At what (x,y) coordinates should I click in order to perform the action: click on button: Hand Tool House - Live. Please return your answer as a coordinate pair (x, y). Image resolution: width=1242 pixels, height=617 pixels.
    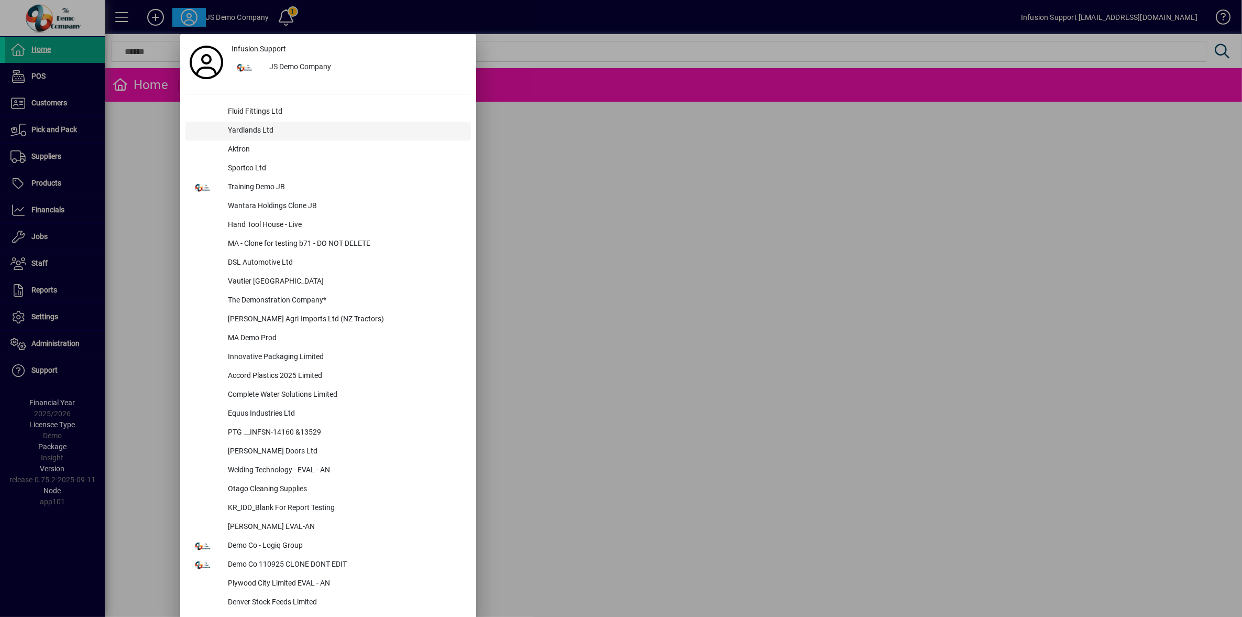
    Looking at the image, I should click on (328, 225).